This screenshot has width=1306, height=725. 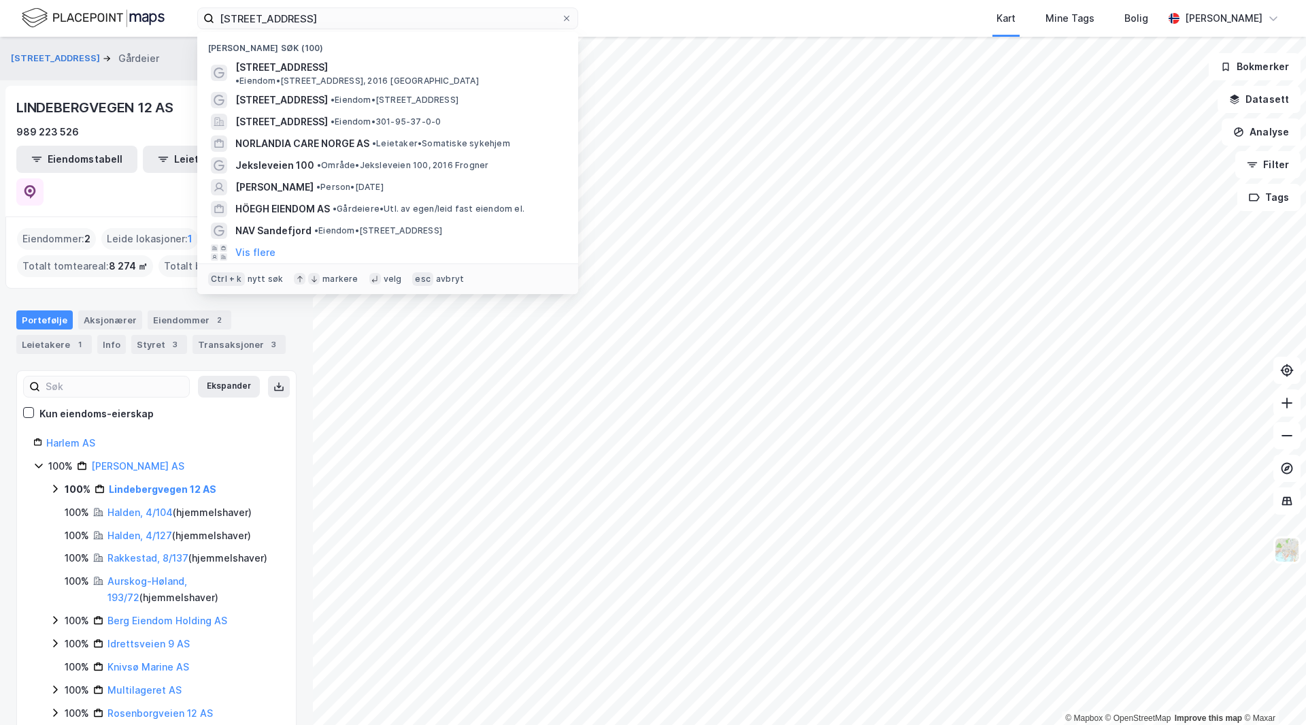 I want to click on a: Halden, 4/104, so click(x=140, y=512).